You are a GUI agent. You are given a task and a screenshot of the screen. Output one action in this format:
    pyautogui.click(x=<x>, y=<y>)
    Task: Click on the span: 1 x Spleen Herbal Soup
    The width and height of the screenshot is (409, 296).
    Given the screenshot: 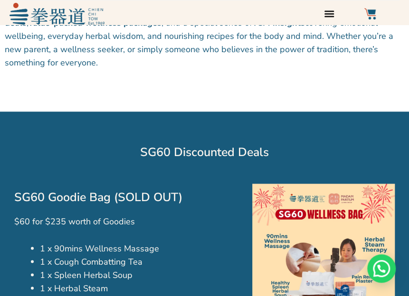 What is the action you would take?
    pyautogui.click(x=86, y=275)
    